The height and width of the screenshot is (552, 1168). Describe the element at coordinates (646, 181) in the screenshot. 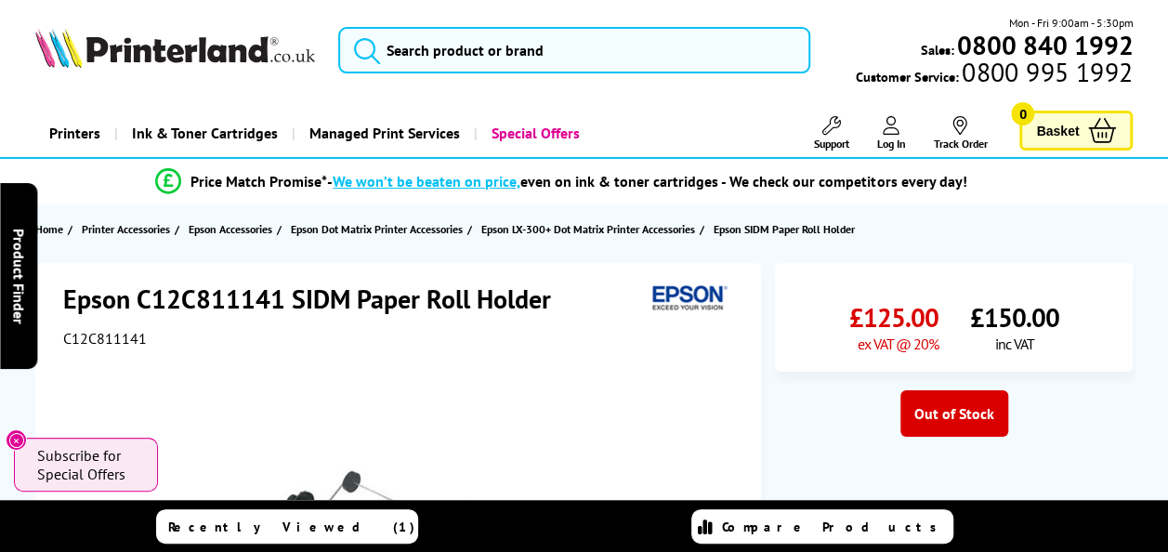

I see `div: - even on ink & toner cartridges - We check our competitors every day!` at that location.